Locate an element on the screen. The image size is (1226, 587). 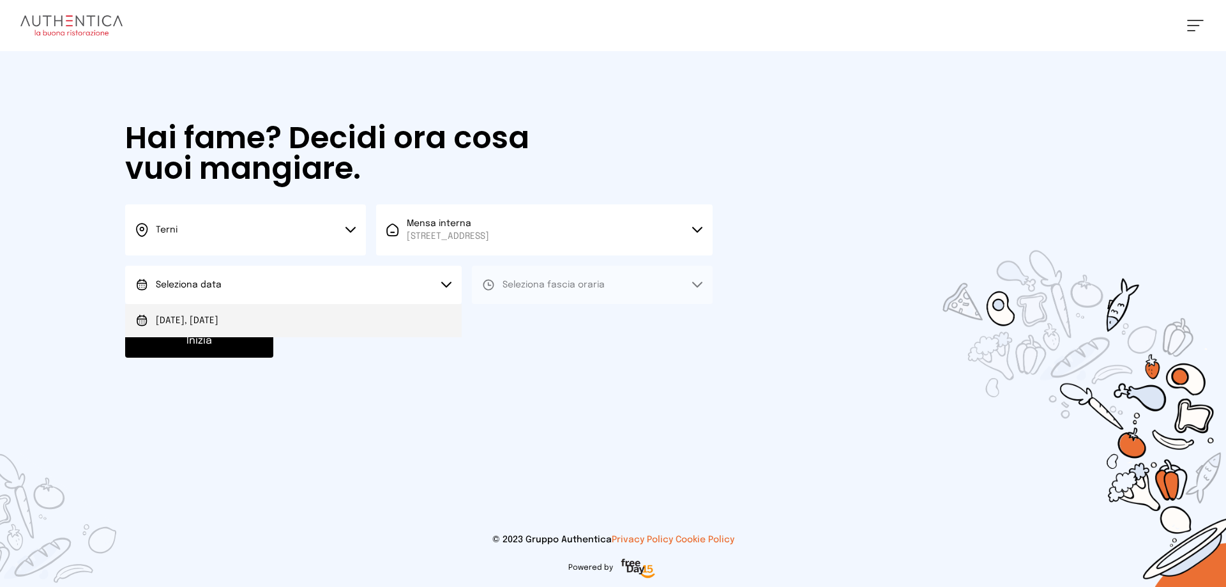
p: © 2023 Gruppo Authentica is located at coordinates (613, 540).